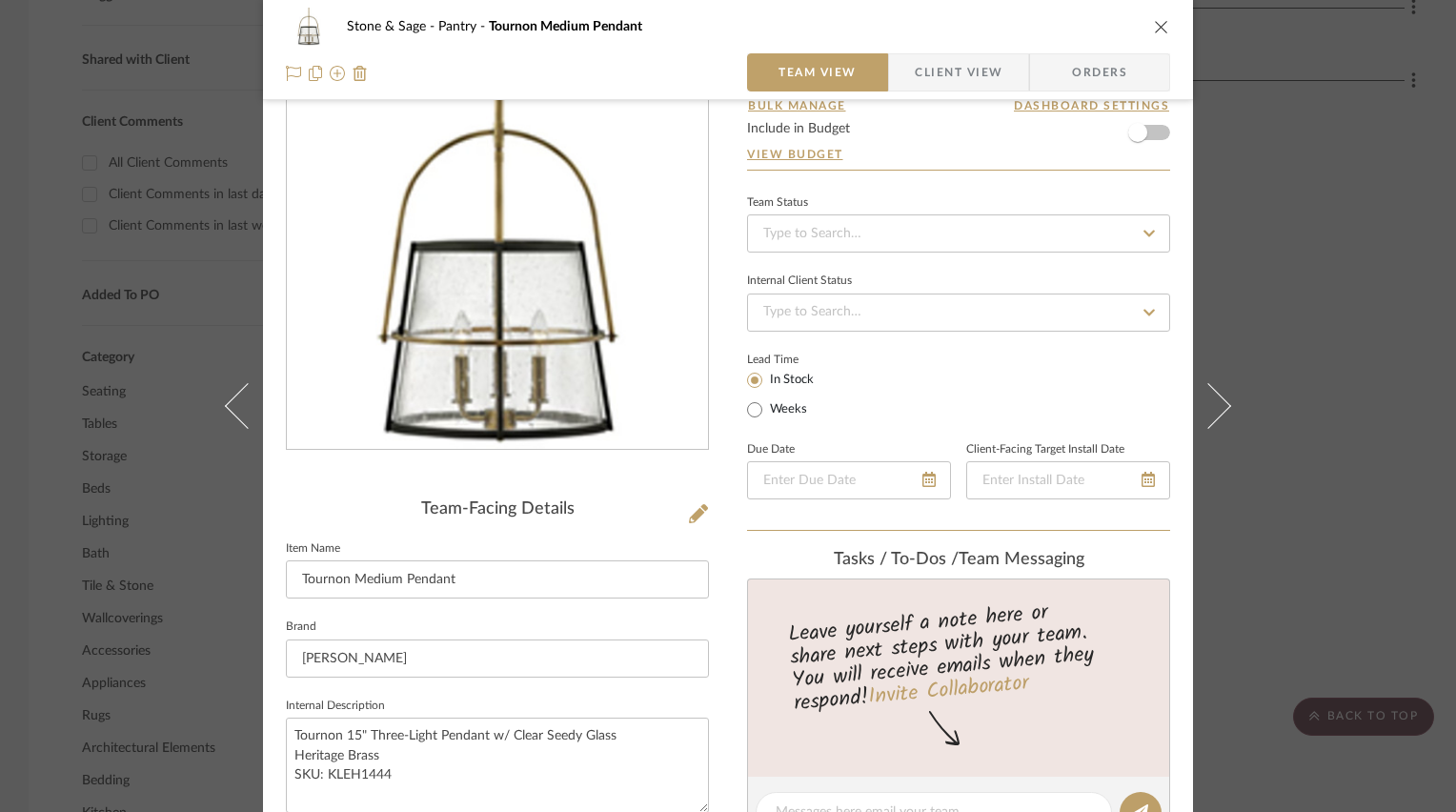 The image size is (1456, 812). I want to click on div: 0, so click(497, 243).